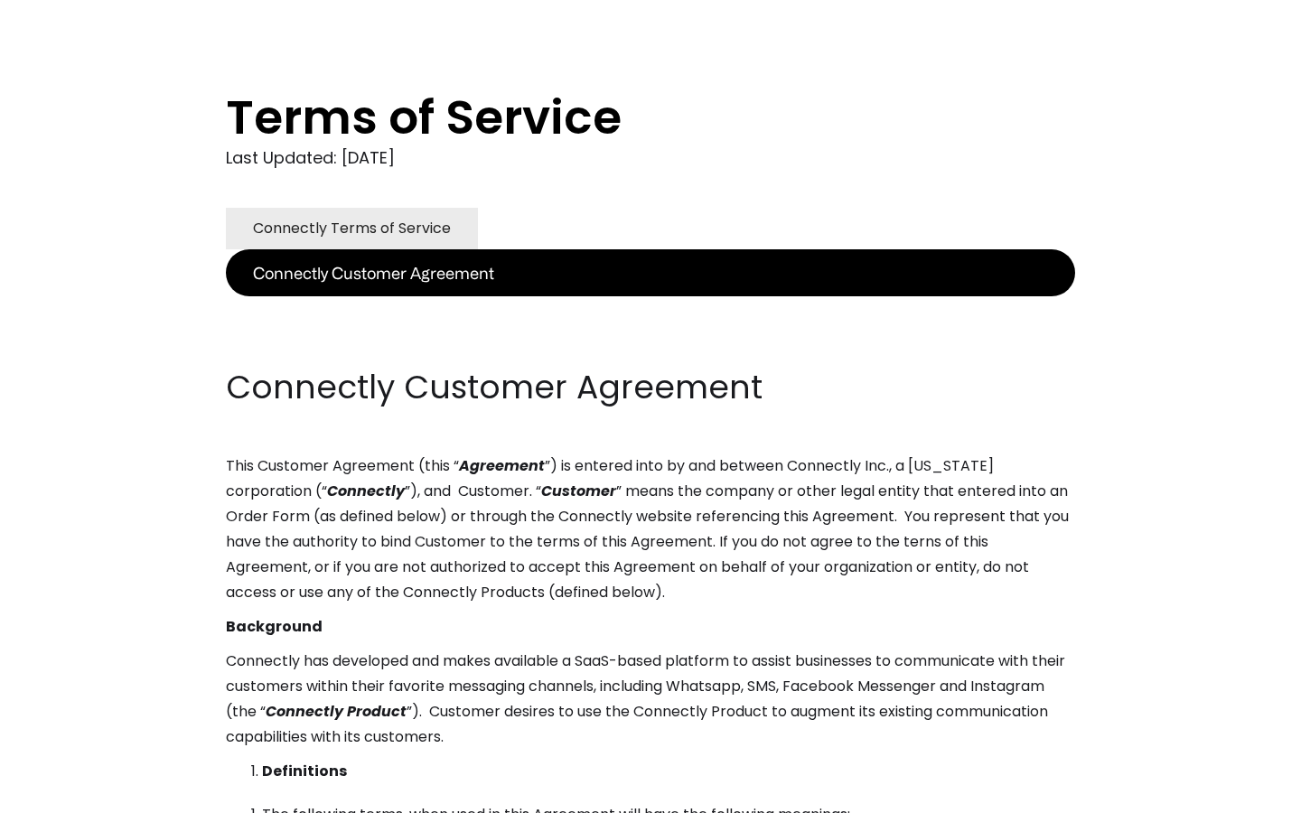  What do you see at coordinates (373, 273) in the screenshot?
I see `div: Connectly Customer Agreement` at bounding box center [373, 273].